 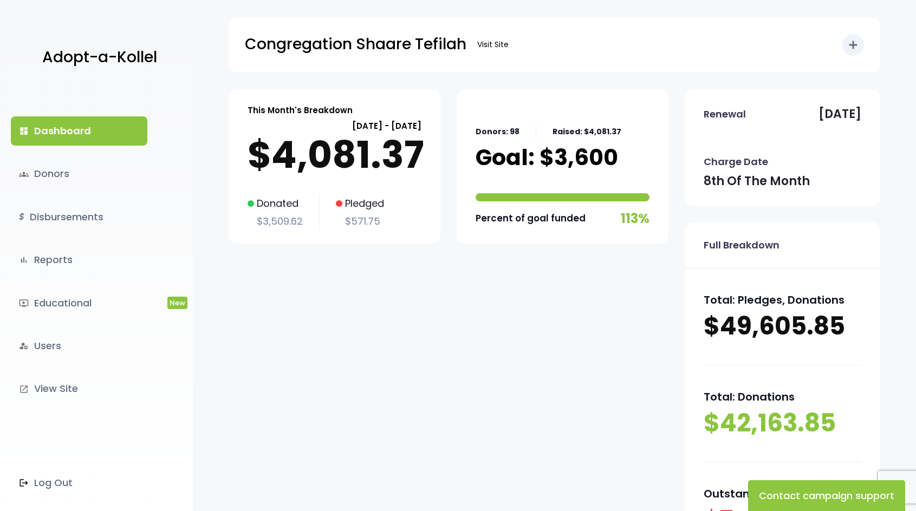 I want to click on i: dashboard, so click(x=24, y=131).